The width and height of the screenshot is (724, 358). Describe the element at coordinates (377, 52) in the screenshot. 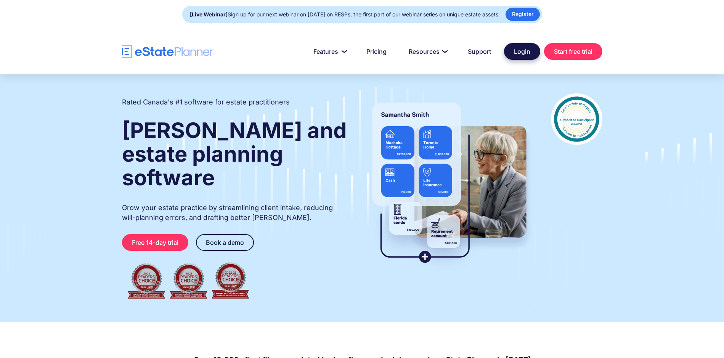

I see `a: Pricing` at that location.